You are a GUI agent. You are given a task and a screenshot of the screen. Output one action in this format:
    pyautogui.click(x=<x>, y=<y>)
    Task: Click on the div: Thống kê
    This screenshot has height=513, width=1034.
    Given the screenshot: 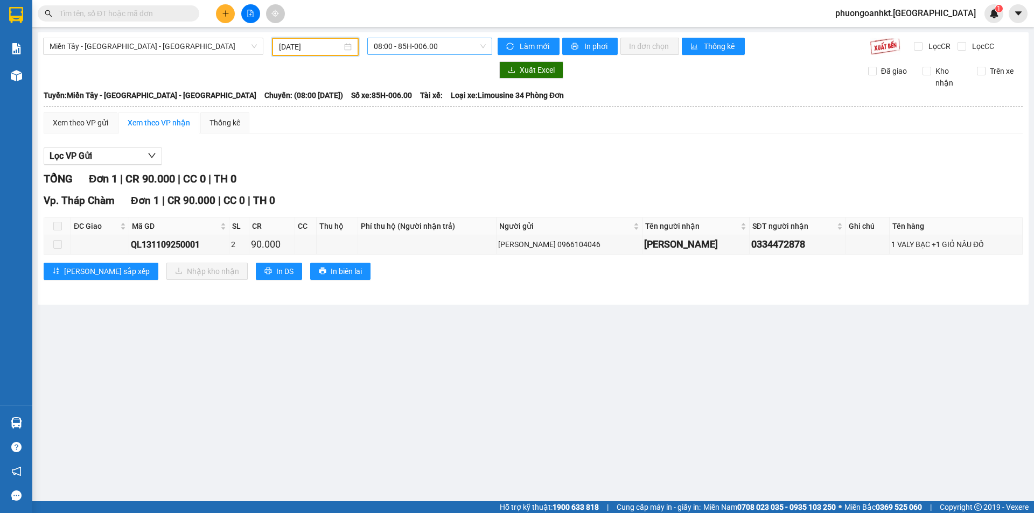 What is the action you would take?
    pyautogui.click(x=225, y=123)
    